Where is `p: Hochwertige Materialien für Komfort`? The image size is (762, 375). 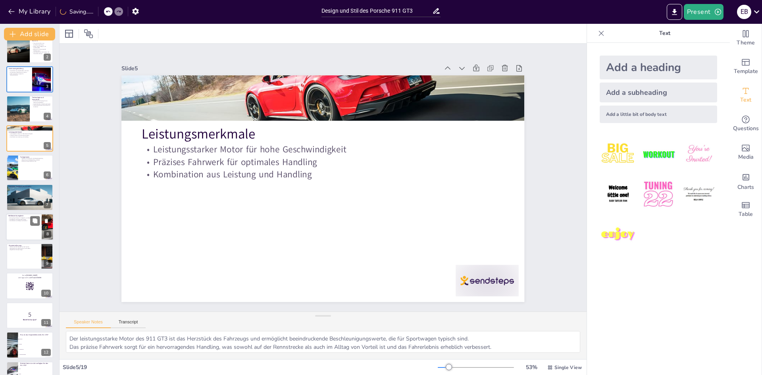 p: Hochwertige Materialien für Komfort is located at coordinates (19, 72).